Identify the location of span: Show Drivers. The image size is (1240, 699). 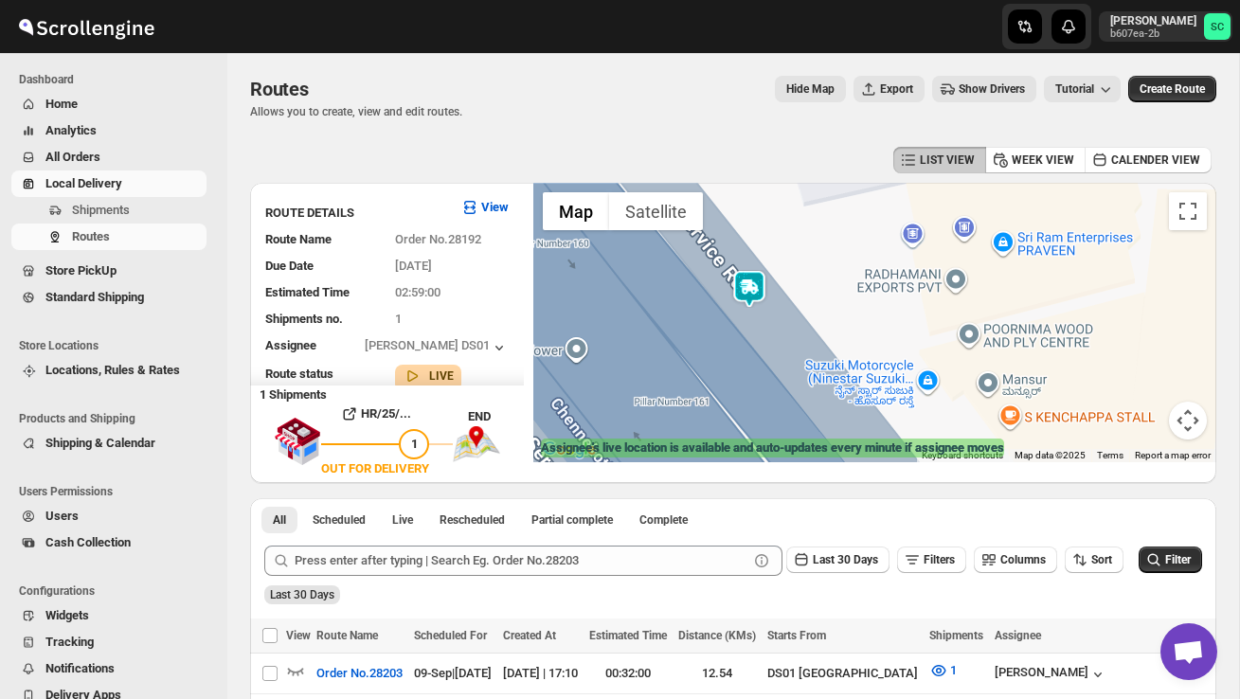
(992, 89).